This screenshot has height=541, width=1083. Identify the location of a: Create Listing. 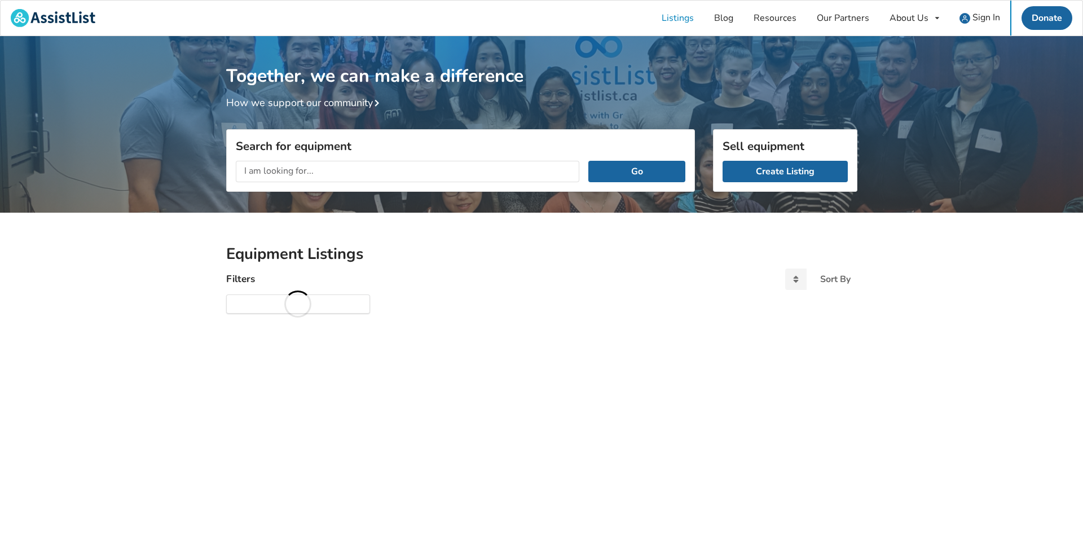
(785, 172).